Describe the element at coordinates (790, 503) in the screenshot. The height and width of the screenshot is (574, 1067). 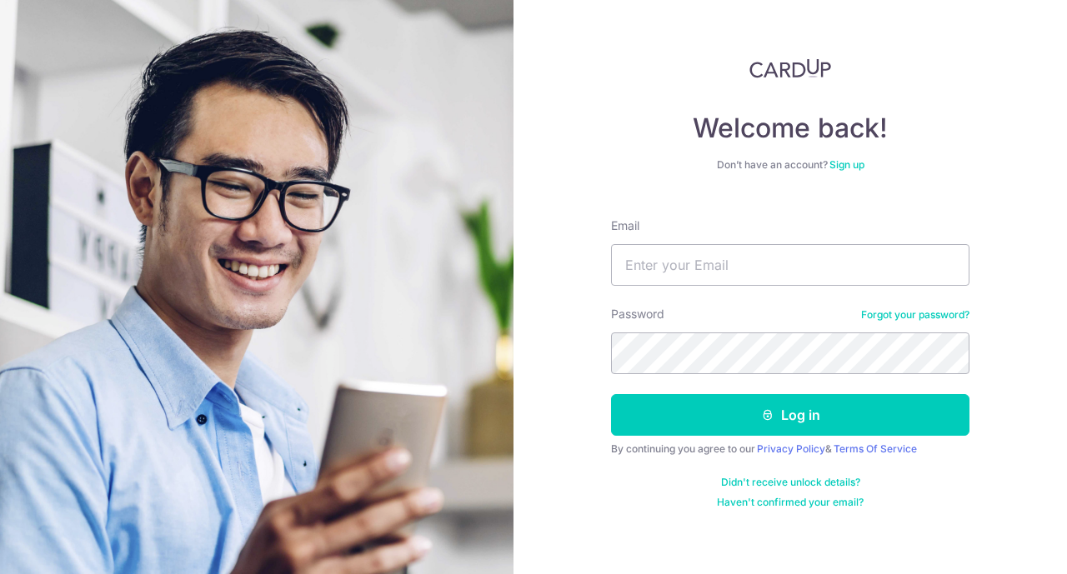
I see `a: Haven't confirmed your email?` at that location.